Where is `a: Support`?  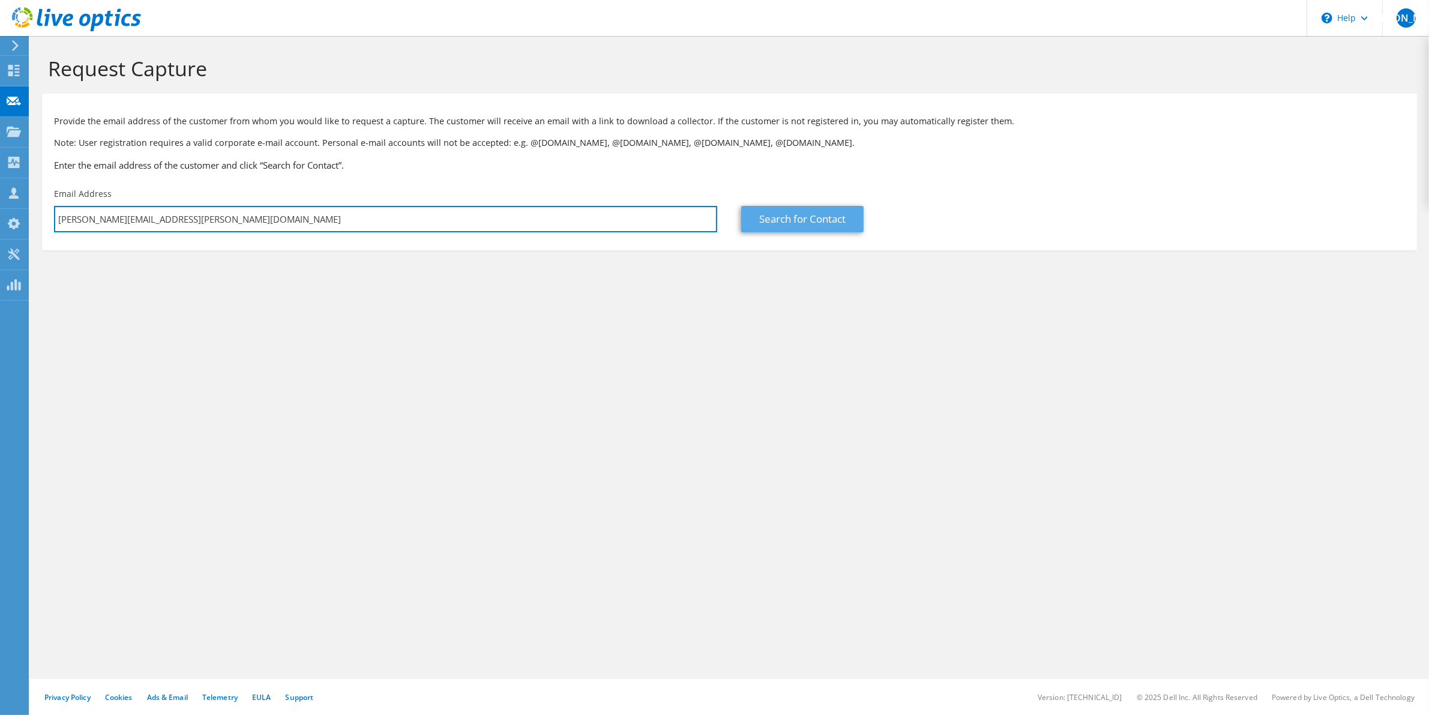 a: Support is located at coordinates (299, 697).